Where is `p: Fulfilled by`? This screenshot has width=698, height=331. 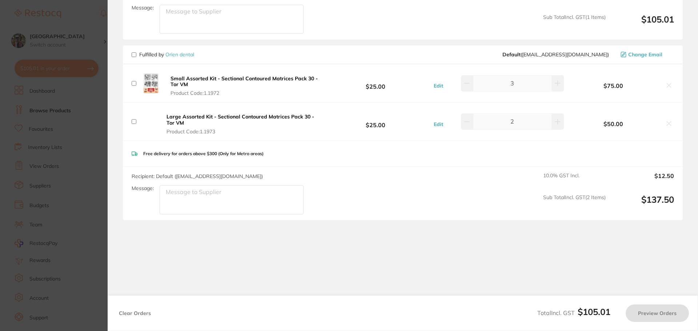
p: Fulfilled by is located at coordinates (166, 55).